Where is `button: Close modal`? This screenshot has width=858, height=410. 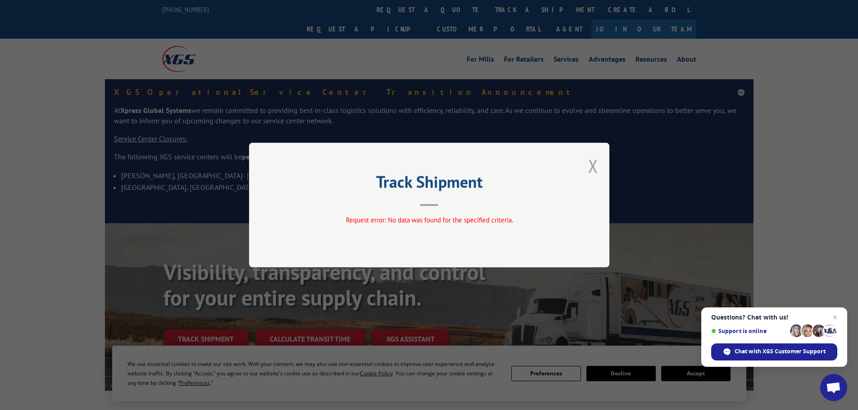
button: Close modal is located at coordinates (593, 166).